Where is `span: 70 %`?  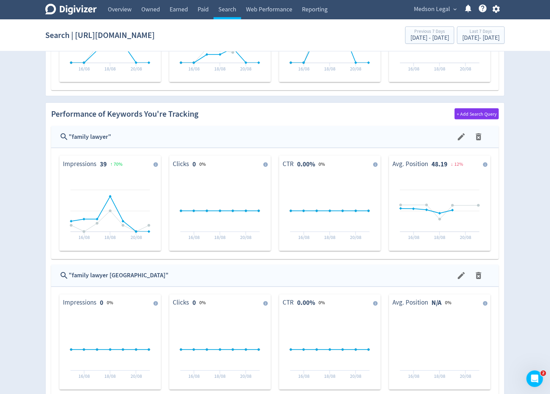
span: 70 % is located at coordinates (118, 164).